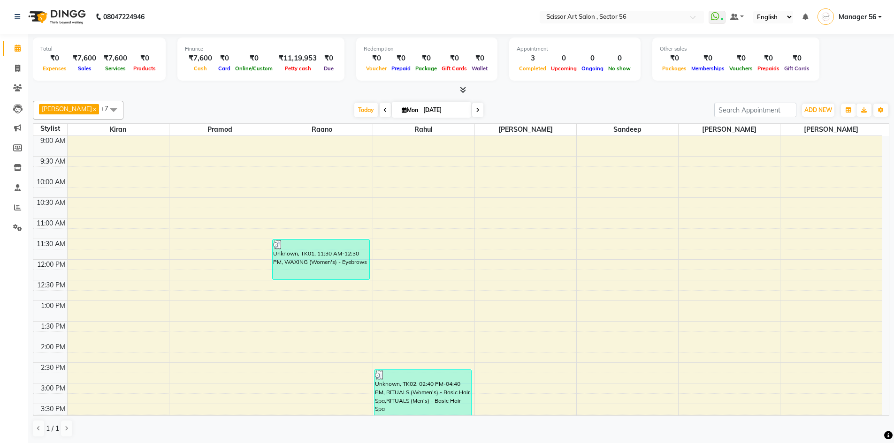 Image resolution: width=894 pixels, height=443 pixels. I want to click on span: Sandeep, so click(627, 129).